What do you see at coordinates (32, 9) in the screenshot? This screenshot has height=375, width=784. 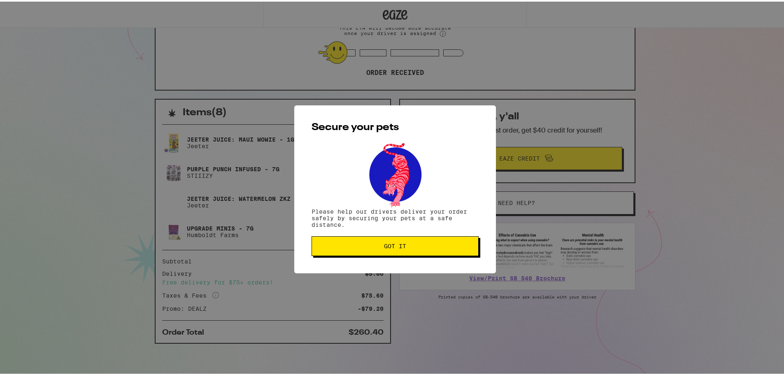 I see `span: Hi. Need any help?` at bounding box center [32, 9].